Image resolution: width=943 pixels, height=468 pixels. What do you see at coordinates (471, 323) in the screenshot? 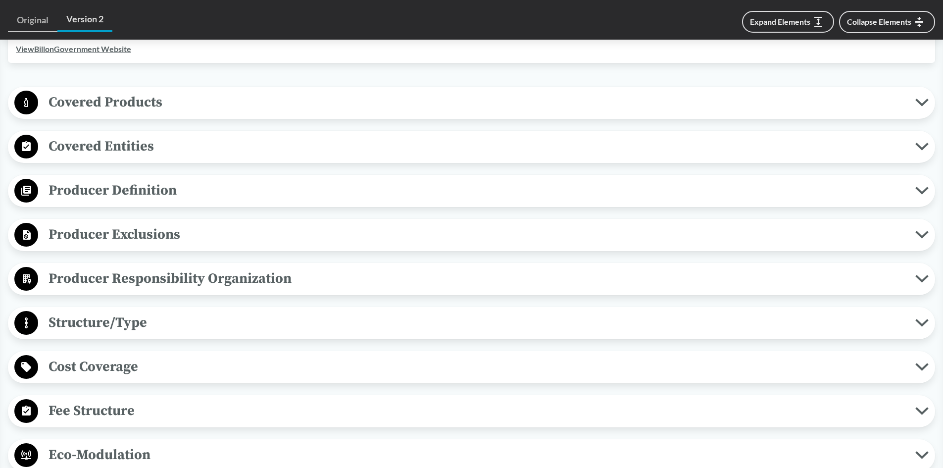
I see `button: Structure/Type` at bounding box center [471, 323].